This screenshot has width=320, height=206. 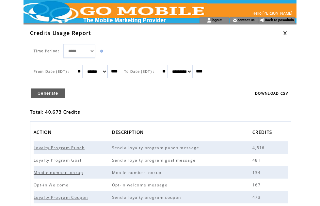 What do you see at coordinates (101, 51) in the screenshot?
I see `img: help.gif` at bounding box center [101, 51].